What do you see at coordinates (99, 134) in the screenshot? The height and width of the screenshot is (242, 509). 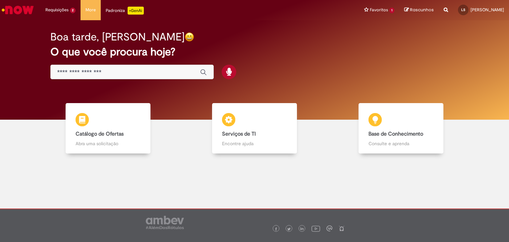 I see `b: Catálogo de Ofertas` at bounding box center [99, 134].